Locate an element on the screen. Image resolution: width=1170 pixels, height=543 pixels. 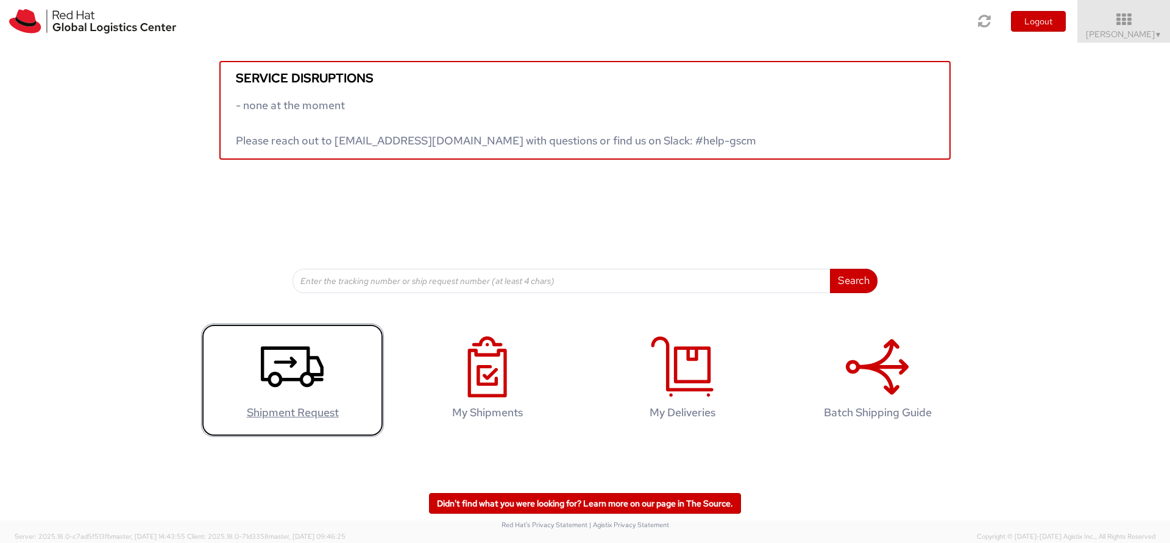
a: Red Hat's Privacy Statement is located at coordinates (544, 525).